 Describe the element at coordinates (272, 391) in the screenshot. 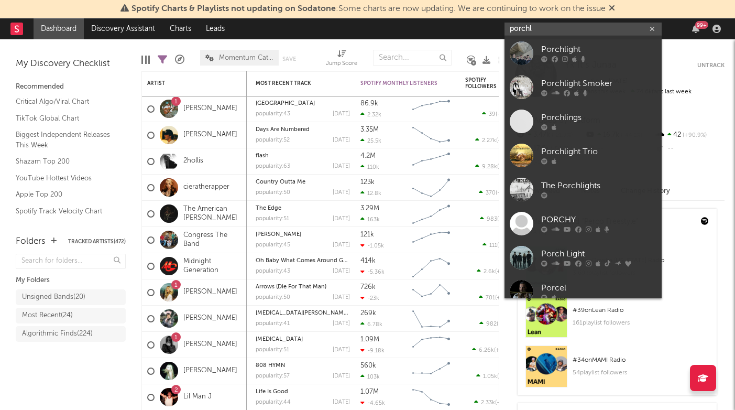

I see `a: Life Is Good` at that location.